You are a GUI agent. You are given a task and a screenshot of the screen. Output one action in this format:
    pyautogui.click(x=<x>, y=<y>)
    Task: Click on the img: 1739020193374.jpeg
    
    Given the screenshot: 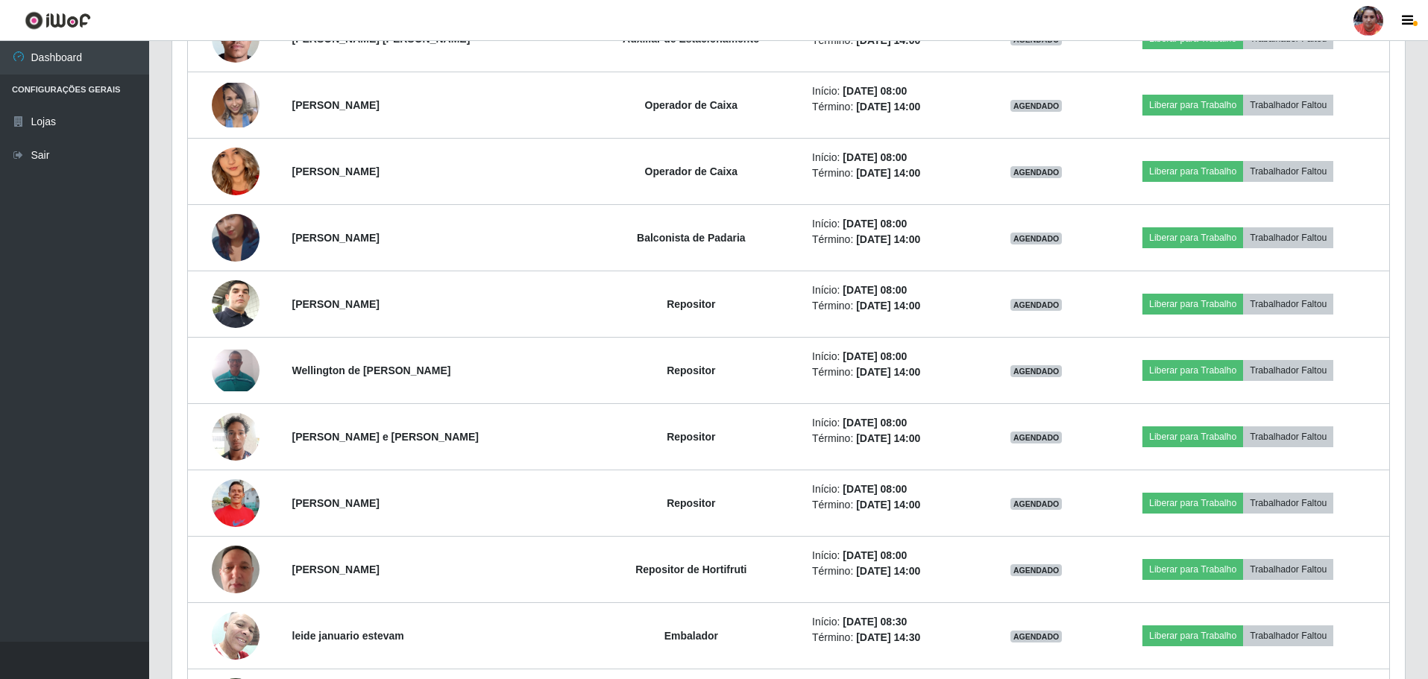 What is the action you would take?
    pyautogui.click(x=236, y=238)
    